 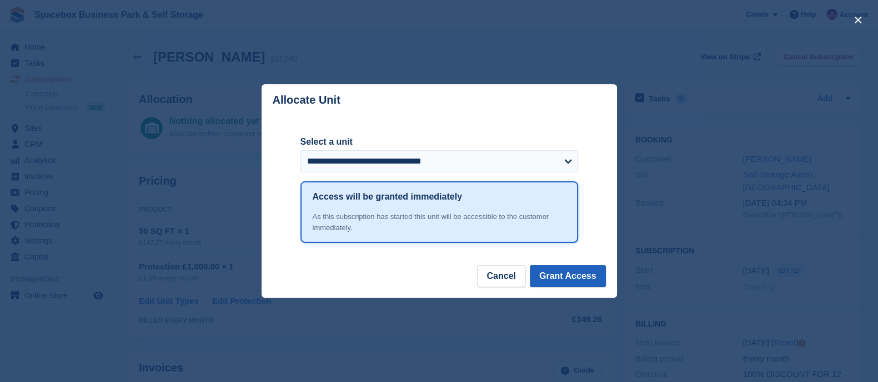 I want to click on button: close, so click(x=858, y=20).